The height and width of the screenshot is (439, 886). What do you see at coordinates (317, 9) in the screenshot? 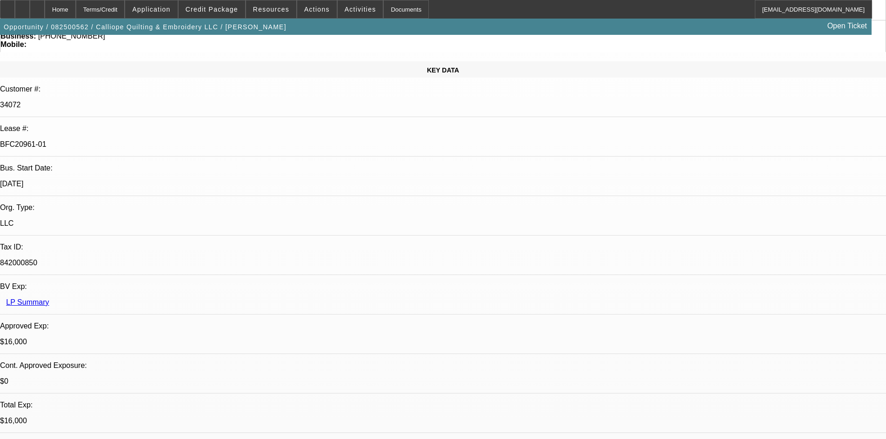
I see `button: Actions` at bounding box center [317, 9].